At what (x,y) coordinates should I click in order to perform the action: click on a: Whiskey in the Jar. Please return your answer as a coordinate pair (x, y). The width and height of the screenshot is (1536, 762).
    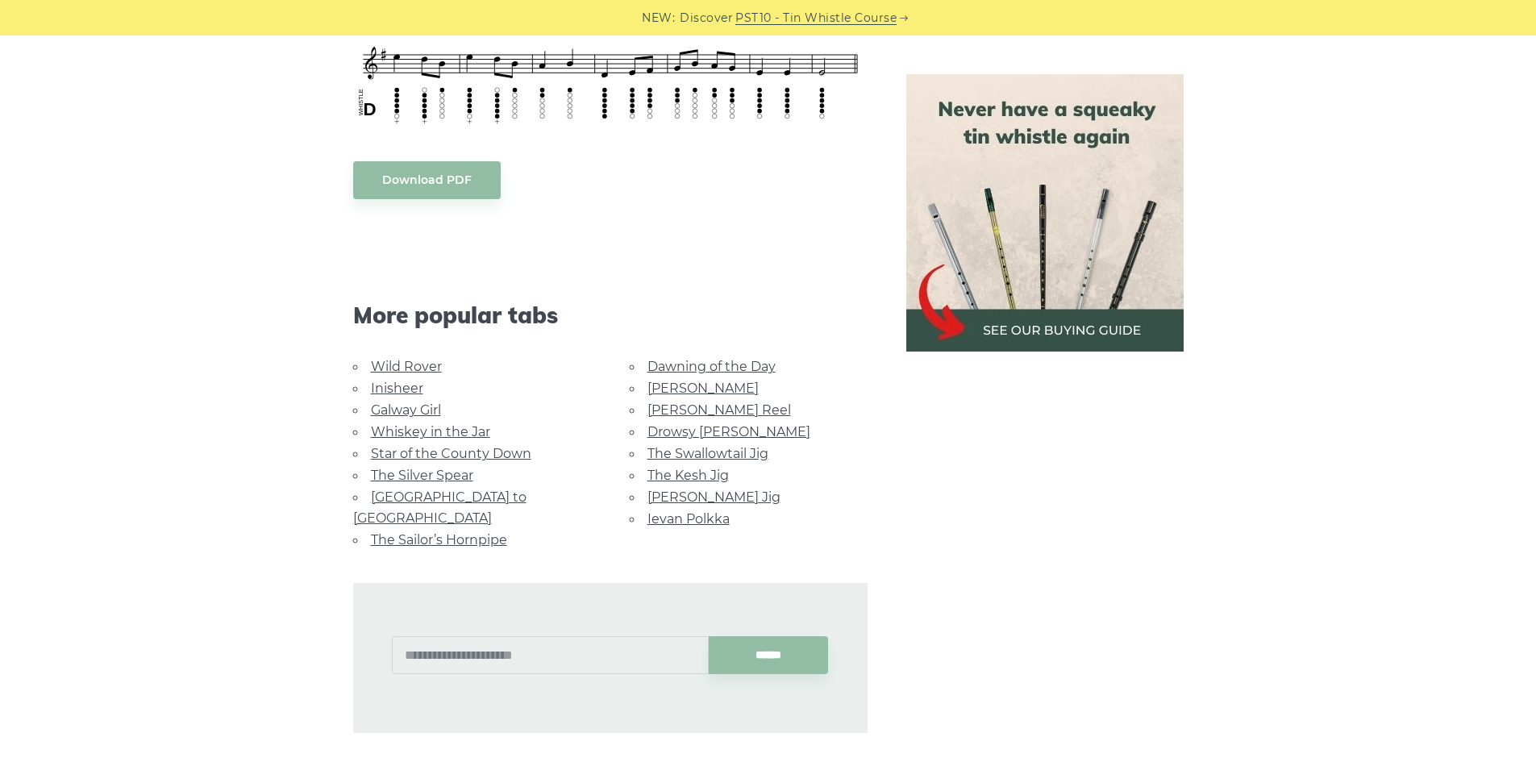
    Looking at the image, I should click on (430, 431).